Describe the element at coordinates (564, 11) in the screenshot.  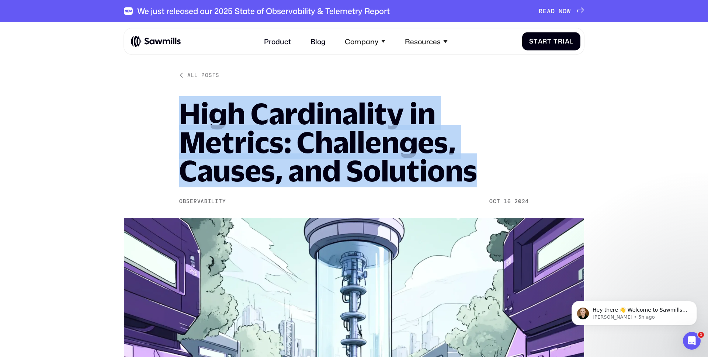
I see `span: O` at that location.